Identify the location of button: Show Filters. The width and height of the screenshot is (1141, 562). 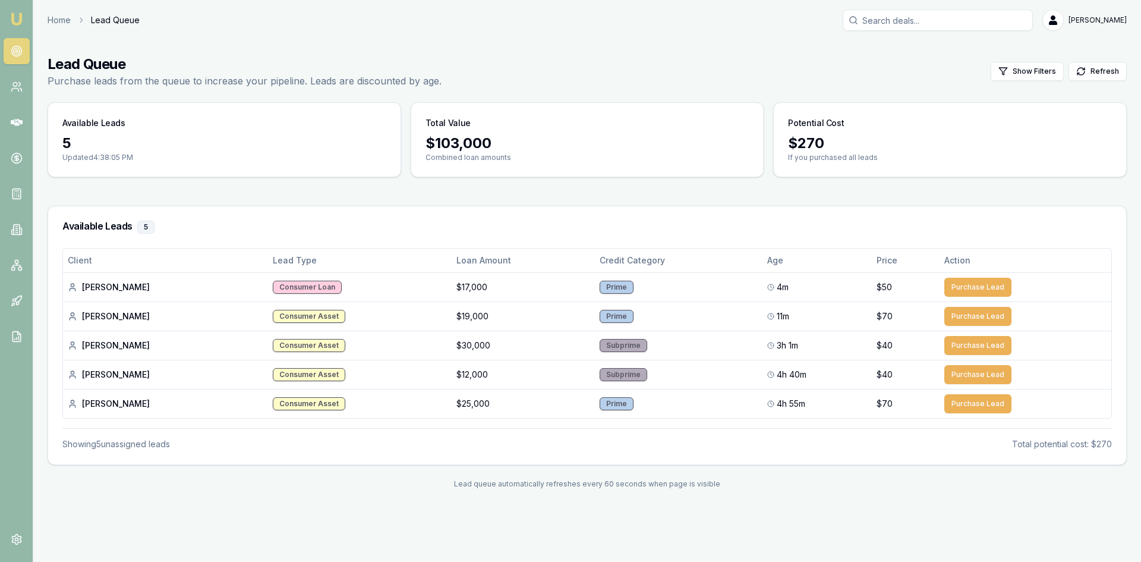
(1027, 71).